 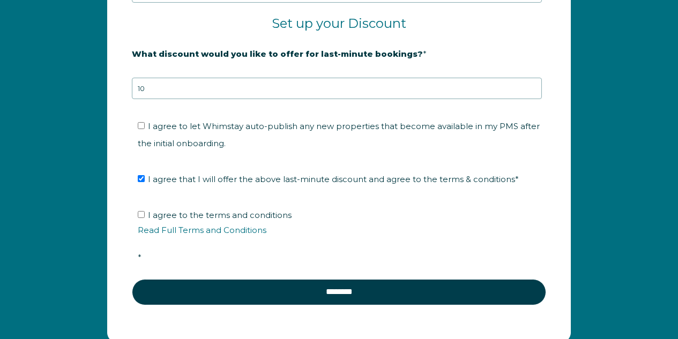 I want to click on input: I agree that I will offer the above last-minute discount and agree to the terms & conditions*, so click(x=141, y=178).